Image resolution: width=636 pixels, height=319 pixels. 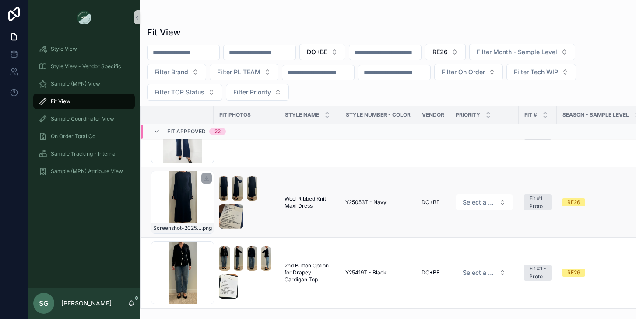 What do you see at coordinates (302, 115) in the screenshot?
I see `span: STYLE NAME` at bounding box center [302, 115].